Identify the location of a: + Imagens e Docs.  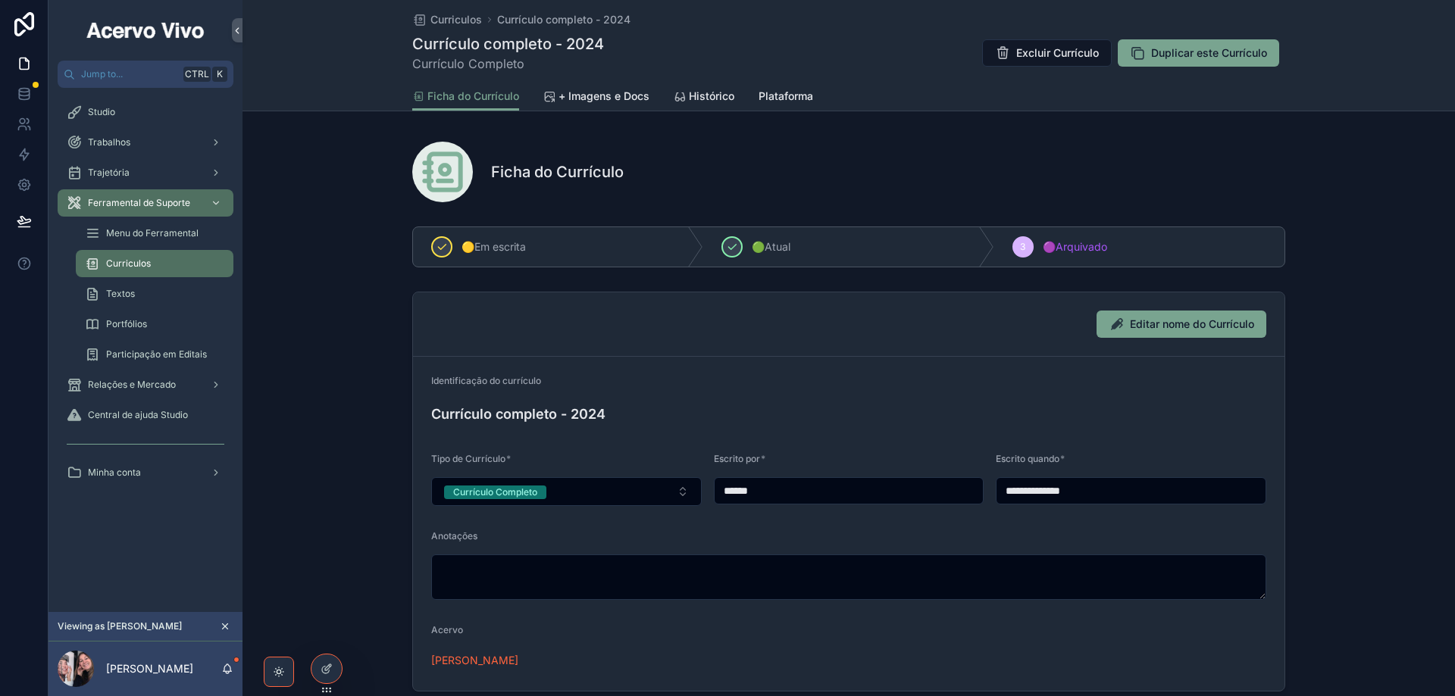
(596, 98).